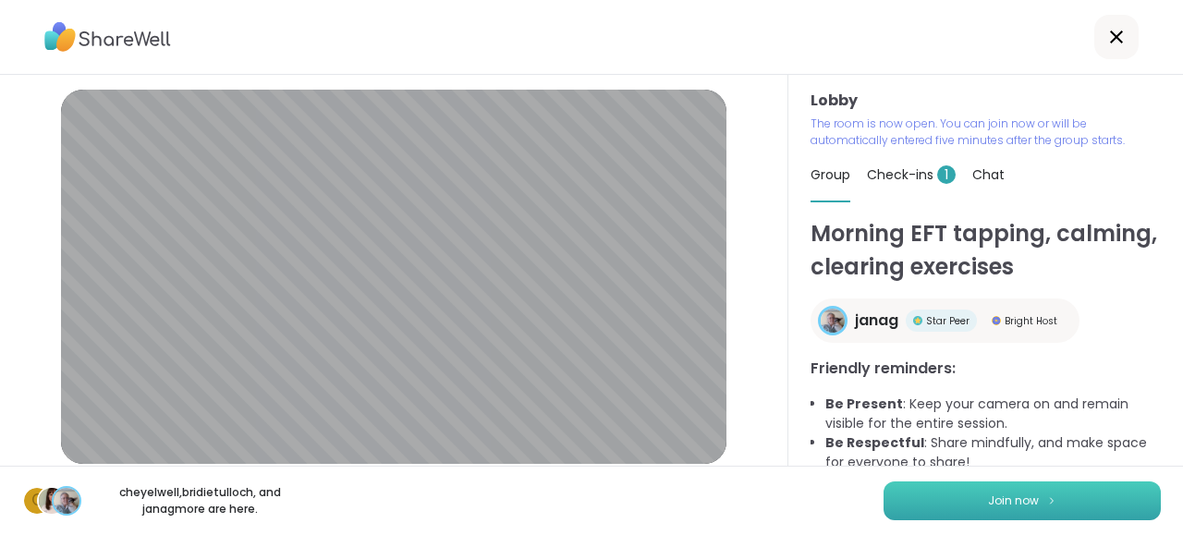 The height and width of the screenshot is (535, 1183). What do you see at coordinates (874, 443) in the screenshot?
I see `b: Be Respectful` at bounding box center [874, 443].